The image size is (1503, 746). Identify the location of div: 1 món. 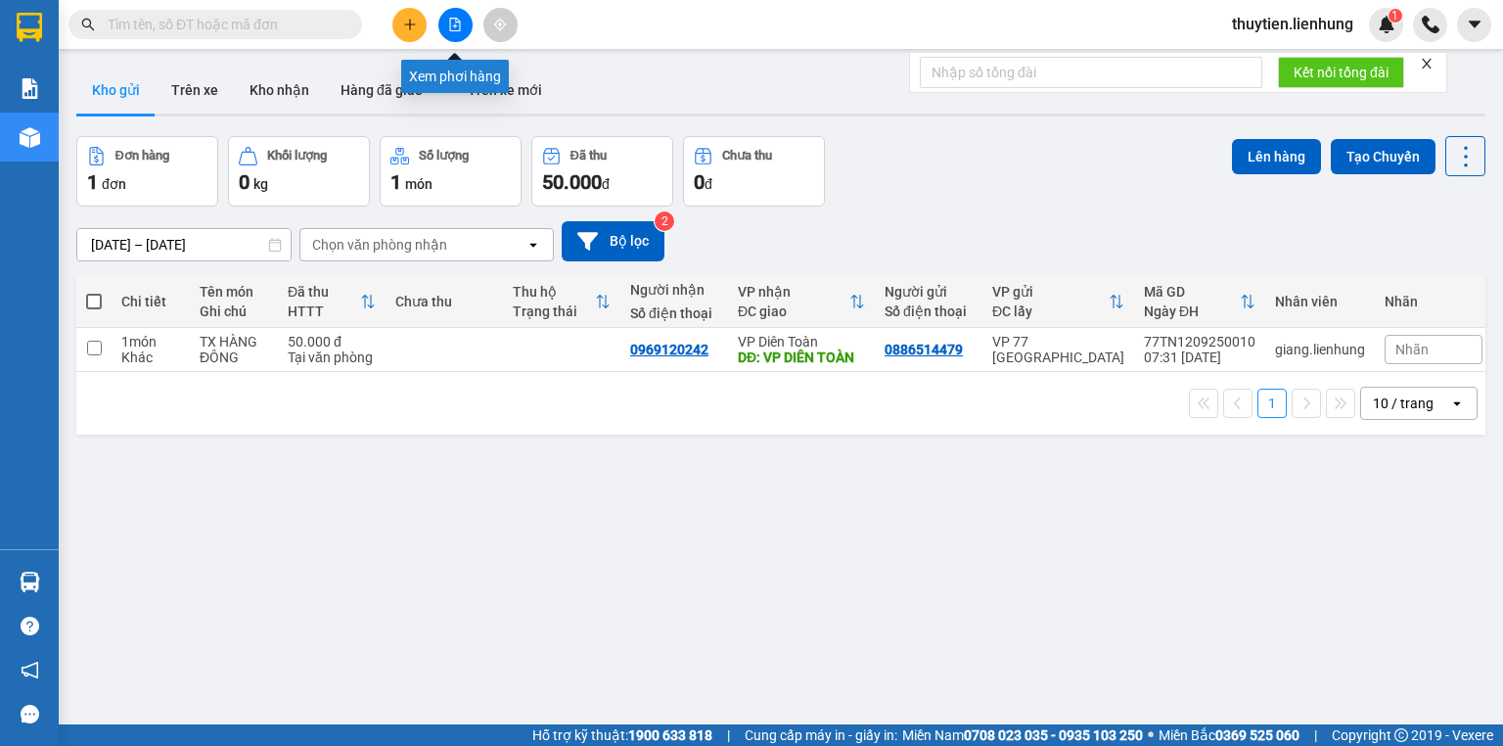
(151, 342).